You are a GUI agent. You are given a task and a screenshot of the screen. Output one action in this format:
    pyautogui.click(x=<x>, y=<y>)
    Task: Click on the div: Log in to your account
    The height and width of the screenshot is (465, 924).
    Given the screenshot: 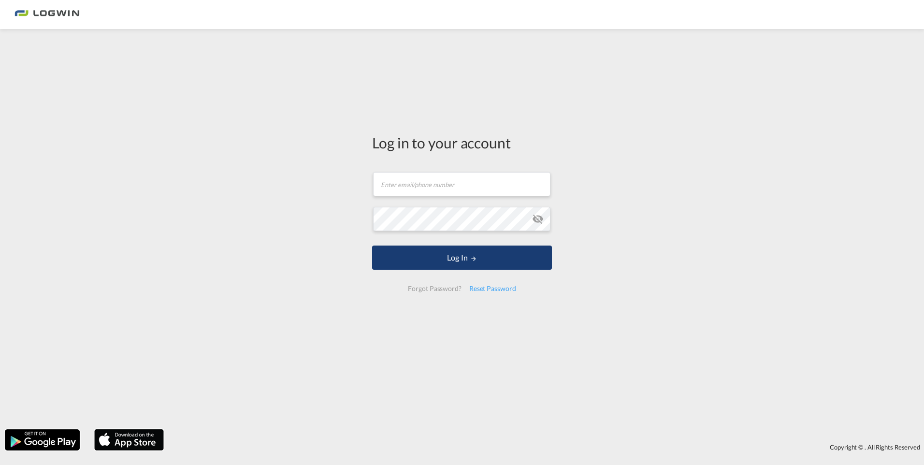 What is the action you would take?
    pyautogui.click(x=462, y=142)
    